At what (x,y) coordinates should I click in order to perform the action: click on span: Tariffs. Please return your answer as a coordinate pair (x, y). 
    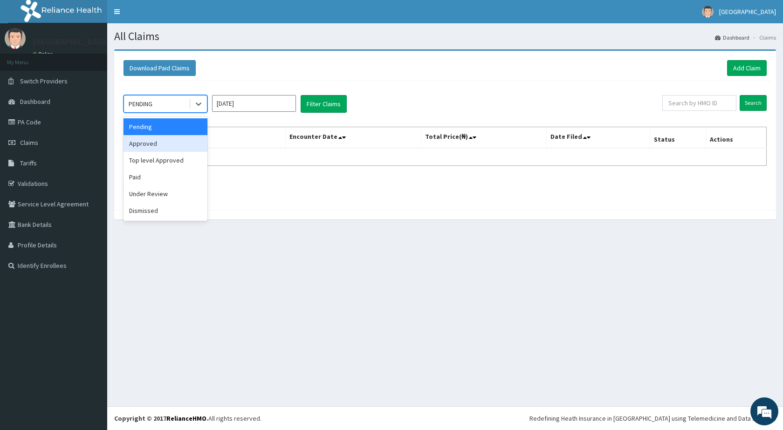
    Looking at the image, I should click on (28, 163).